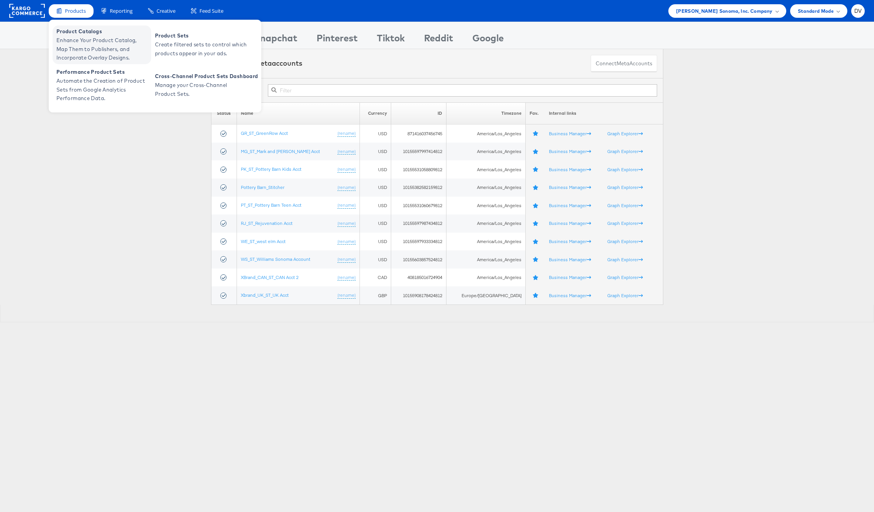  I want to click on a: WS_ST_Williams Sonoma Account, so click(276, 259).